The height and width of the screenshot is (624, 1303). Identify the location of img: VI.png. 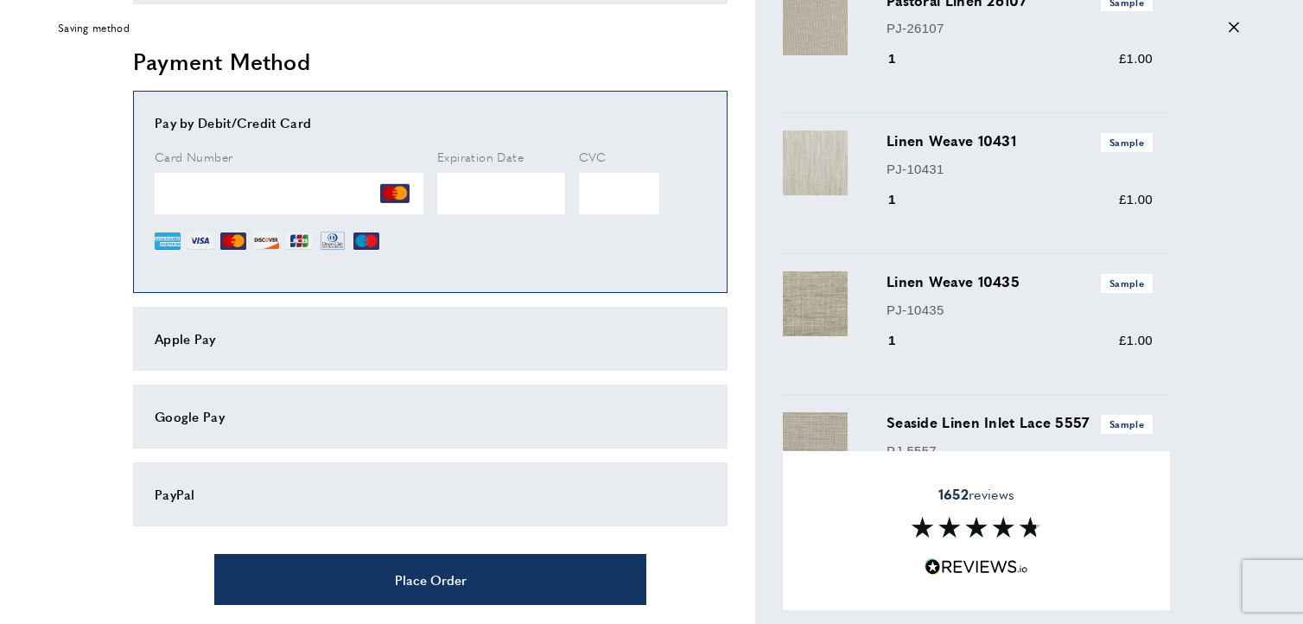
(200, 241).